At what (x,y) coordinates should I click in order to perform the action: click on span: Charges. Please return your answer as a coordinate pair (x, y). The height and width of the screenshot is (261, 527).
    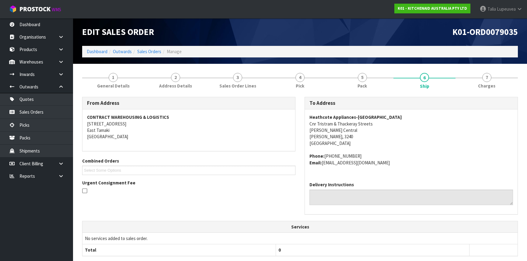
    Looking at the image, I should click on (486, 86).